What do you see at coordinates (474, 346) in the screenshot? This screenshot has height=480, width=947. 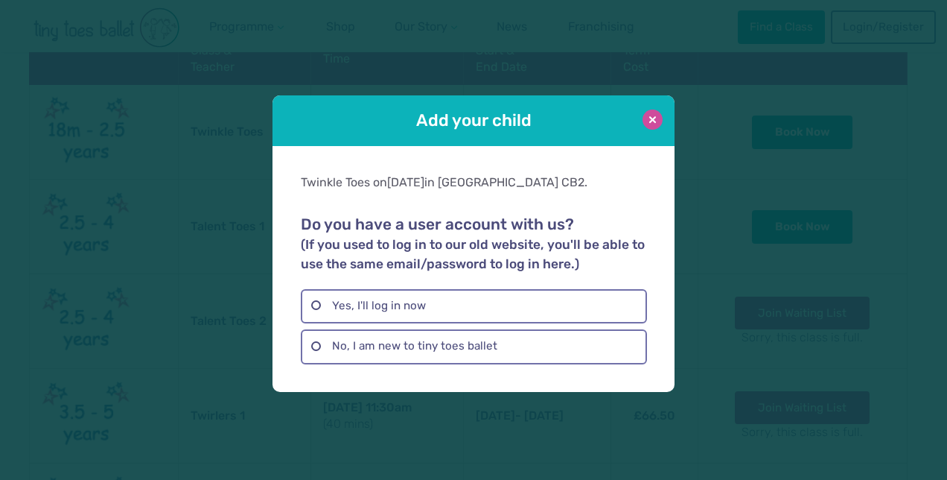 I see `label: No, I am new to tiny toes ballet` at bounding box center [474, 346].